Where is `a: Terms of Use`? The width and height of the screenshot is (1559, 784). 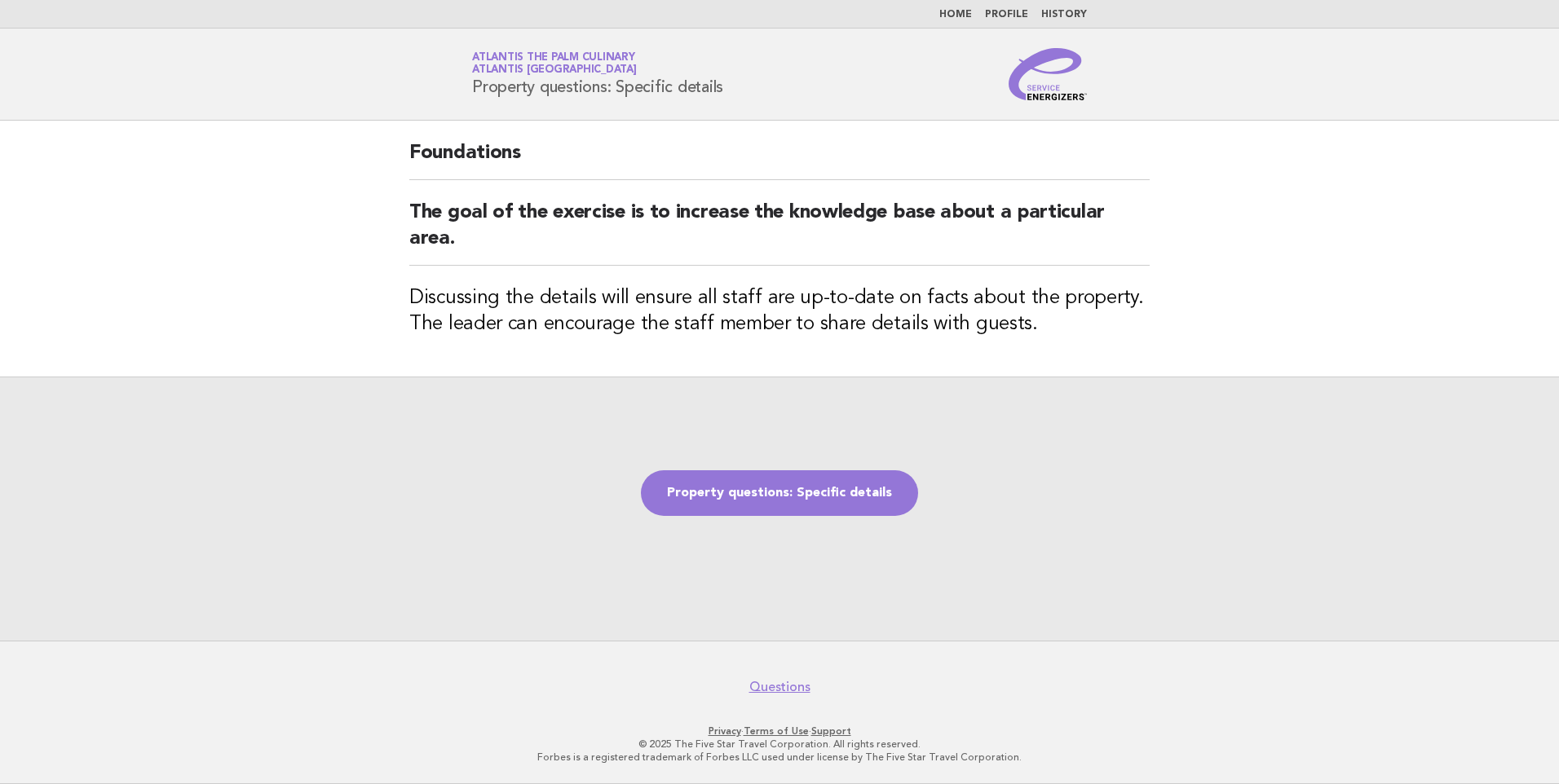
a: Terms of Use is located at coordinates (777, 731).